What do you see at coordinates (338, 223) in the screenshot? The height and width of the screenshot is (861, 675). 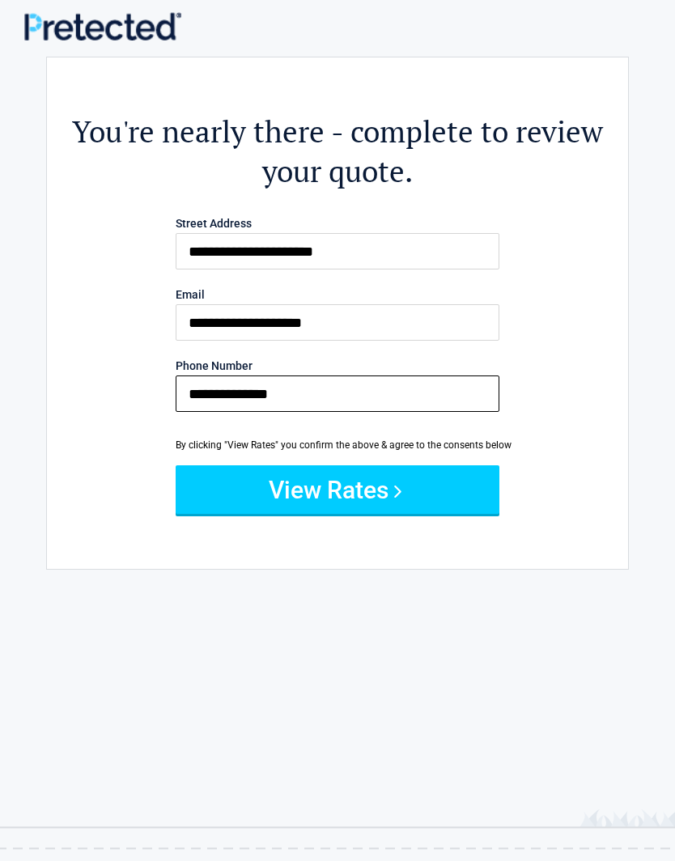 I see `label: Street Address` at bounding box center [338, 223].